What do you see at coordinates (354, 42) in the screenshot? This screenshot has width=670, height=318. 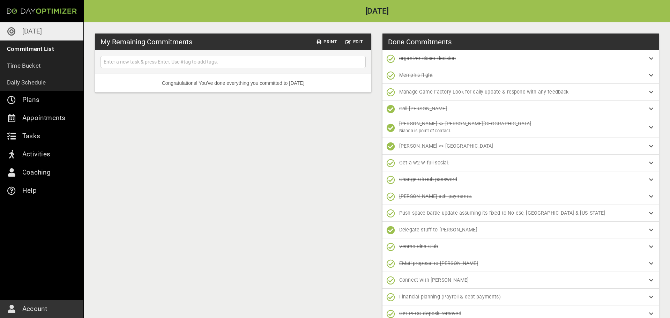 I see `span: Edit` at bounding box center [354, 42].